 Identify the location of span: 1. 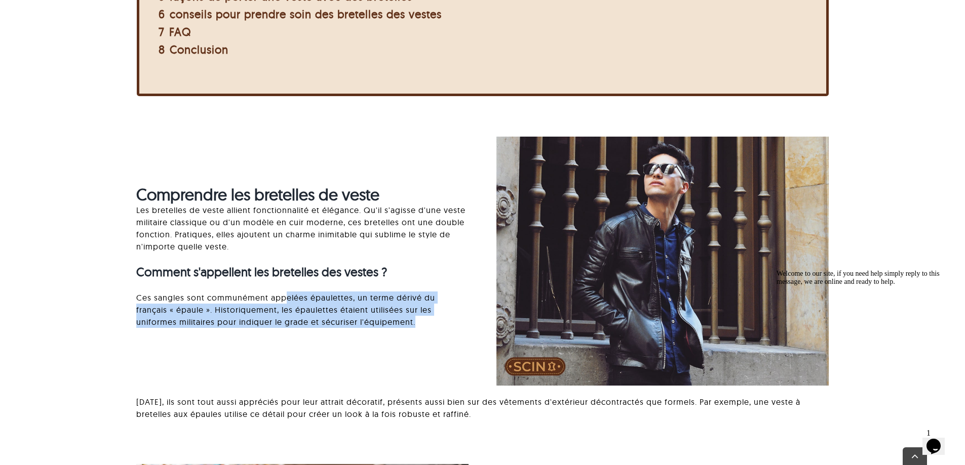
(6, 8).